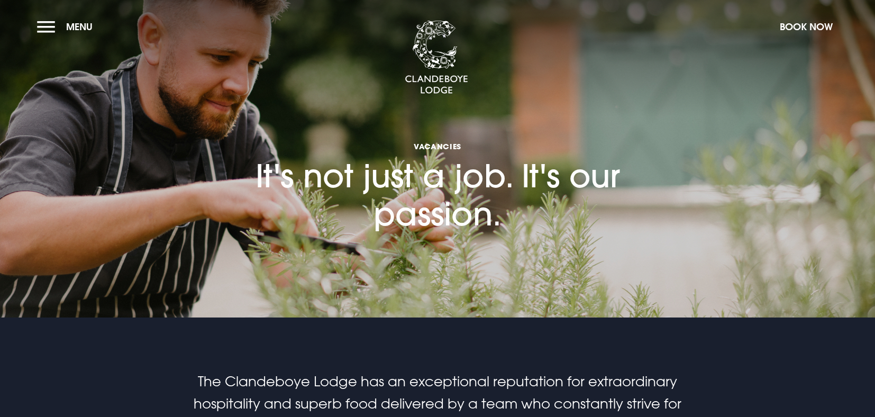 This screenshot has width=875, height=417. I want to click on button: Menu, so click(67, 26).